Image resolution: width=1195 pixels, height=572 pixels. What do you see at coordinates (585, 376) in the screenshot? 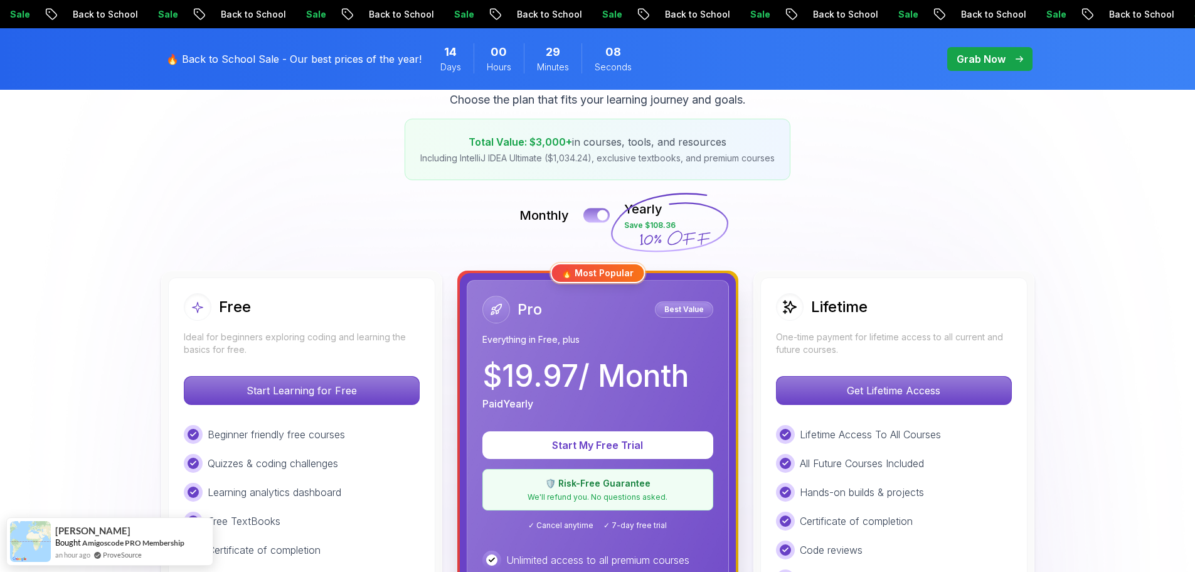
I see `p: $ 19.97 / Month` at bounding box center [585, 376].